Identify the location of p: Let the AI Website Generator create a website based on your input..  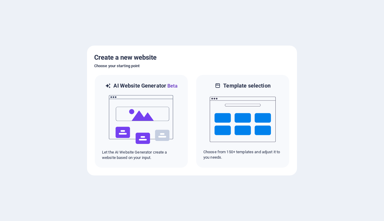
(141, 155).